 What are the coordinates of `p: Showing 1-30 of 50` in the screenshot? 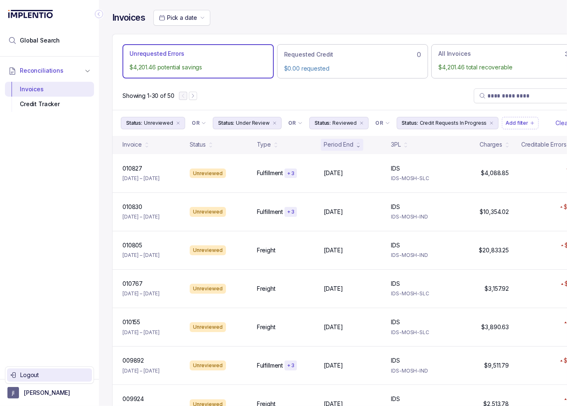 It's located at (148, 96).